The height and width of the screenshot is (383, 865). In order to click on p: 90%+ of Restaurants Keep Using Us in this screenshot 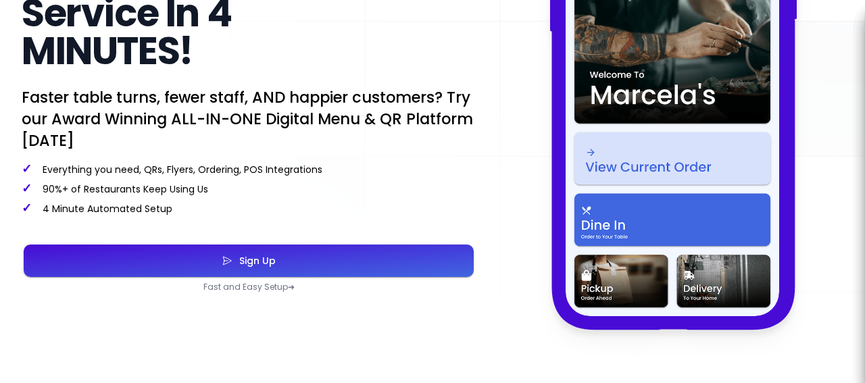, I will do `click(249, 189)`.